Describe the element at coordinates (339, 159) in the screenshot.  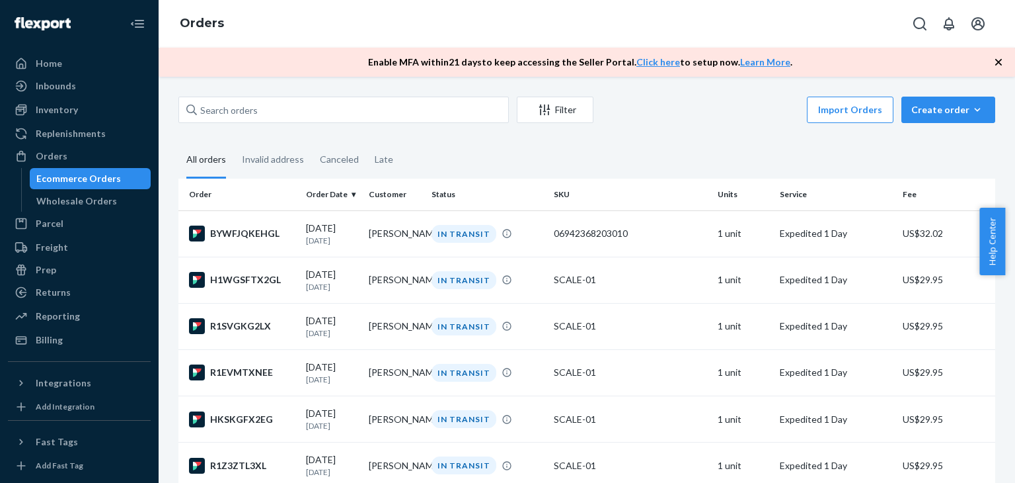
I see `div: Canceled` at that location.